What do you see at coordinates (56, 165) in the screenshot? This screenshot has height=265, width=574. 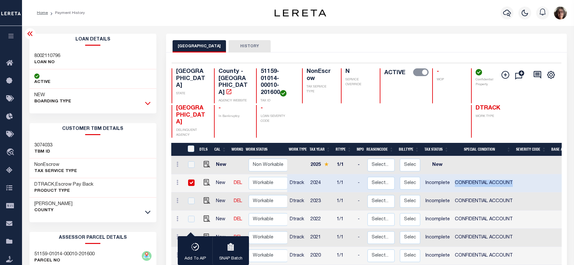 I see `h3: NonEscrow` at bounding box center [56, 165].